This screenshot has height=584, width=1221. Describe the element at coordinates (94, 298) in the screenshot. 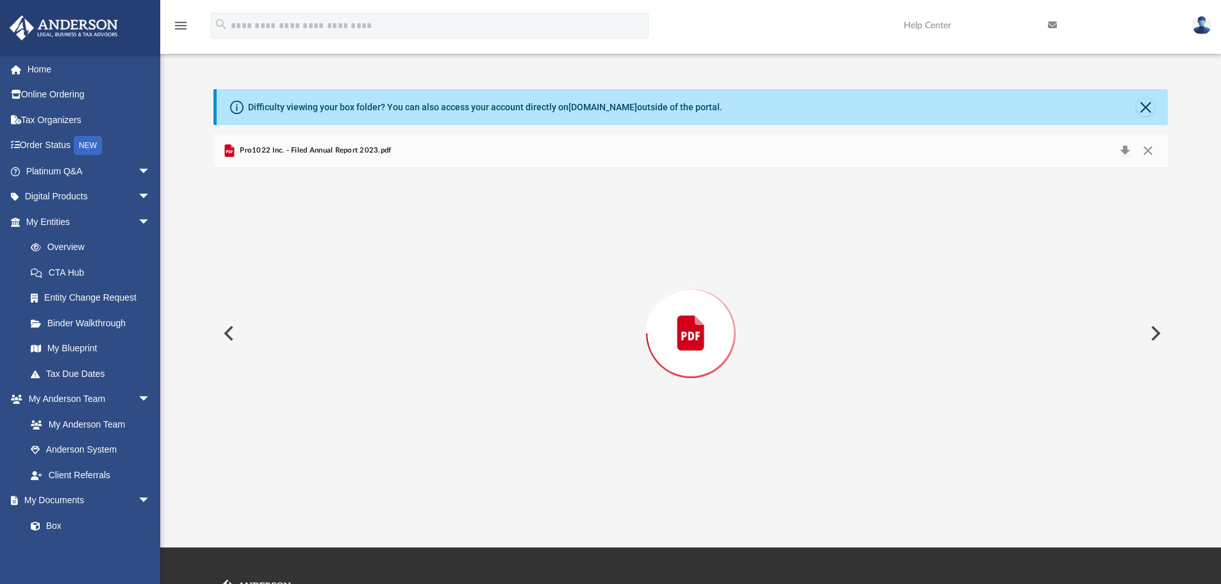

I see `a: Entity Change Request` at that location.